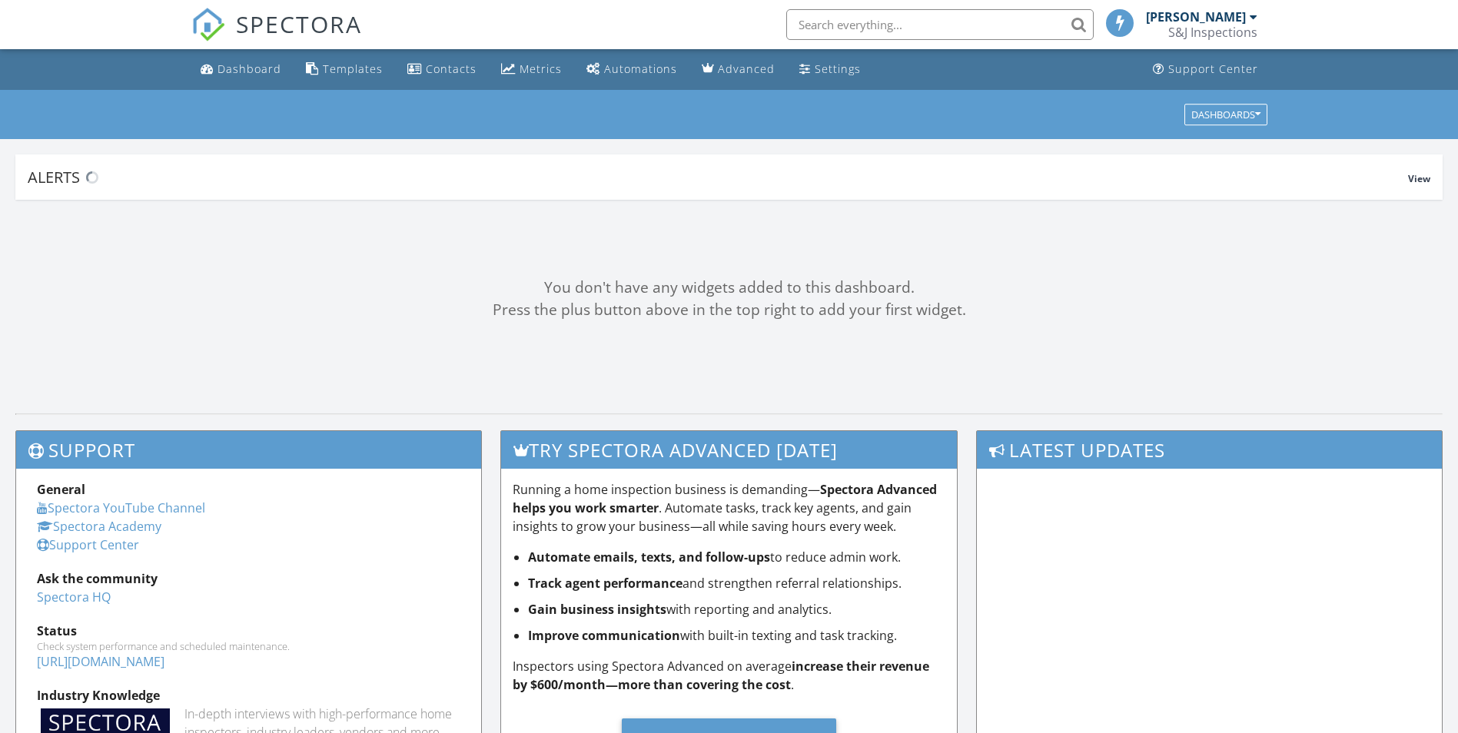 The image size is (1458, 733). Describe the element at coordinates (728, 675) in the screenshot. I see `p: Inspectors using Spectora Advanced on average .` at that location.